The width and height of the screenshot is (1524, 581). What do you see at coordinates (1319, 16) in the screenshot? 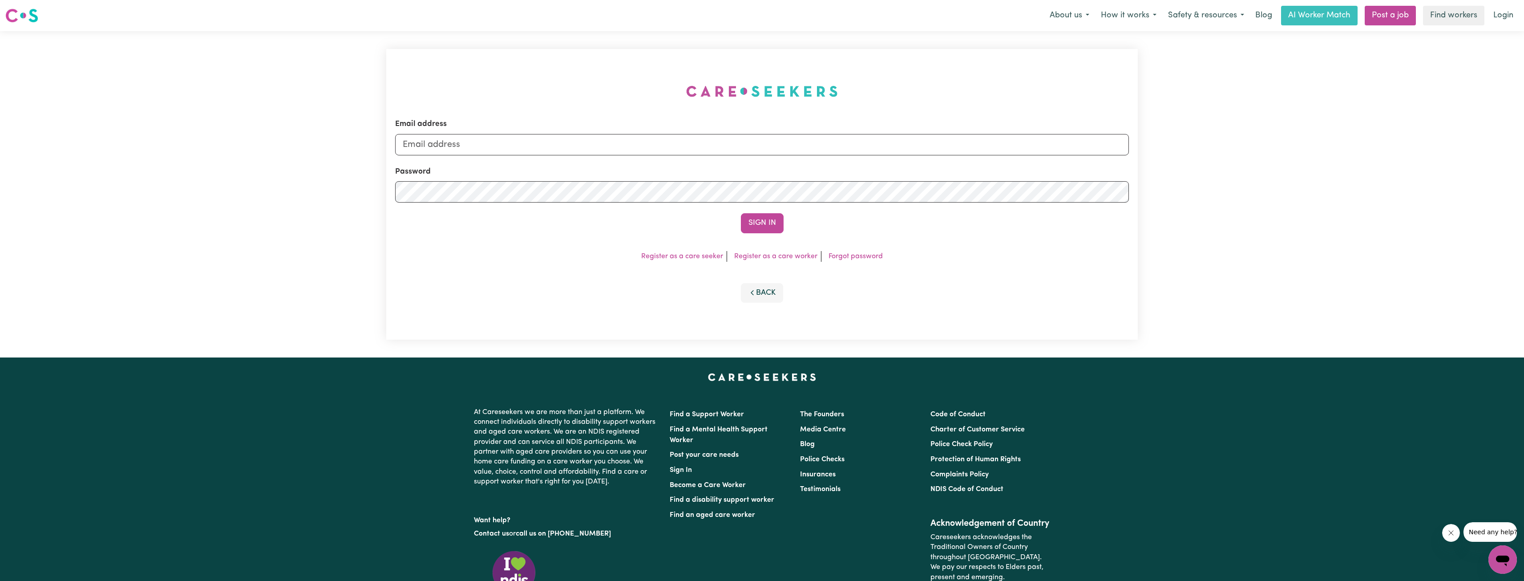
I see `a: AI Worker Match` at bounding box center [1319, 16].